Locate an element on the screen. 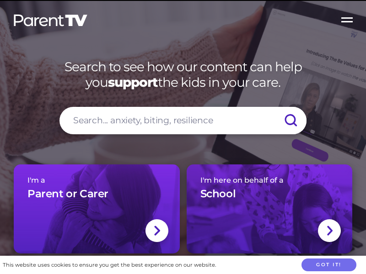 This screenshot has height=274, width=366. span: I'm here on behalf of a is located at coordinates (269, 180).